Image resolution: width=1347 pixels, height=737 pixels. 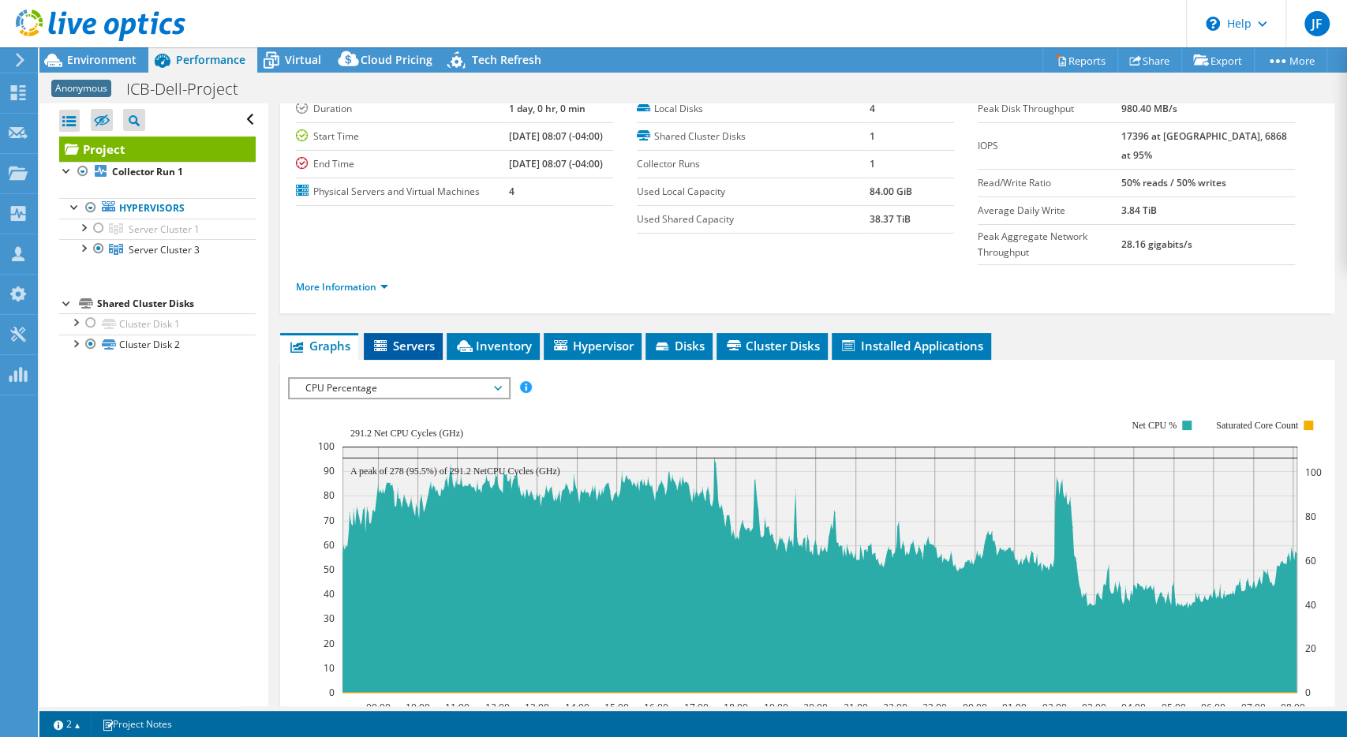 What do you see at coordinates (695, 707) in the screenshot?
I see `text: 17:00` at bounding box center [695, 707].